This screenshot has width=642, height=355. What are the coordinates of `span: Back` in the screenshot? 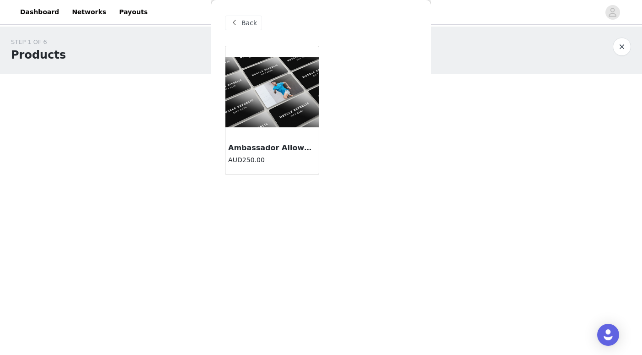 It's located at (249, 23).